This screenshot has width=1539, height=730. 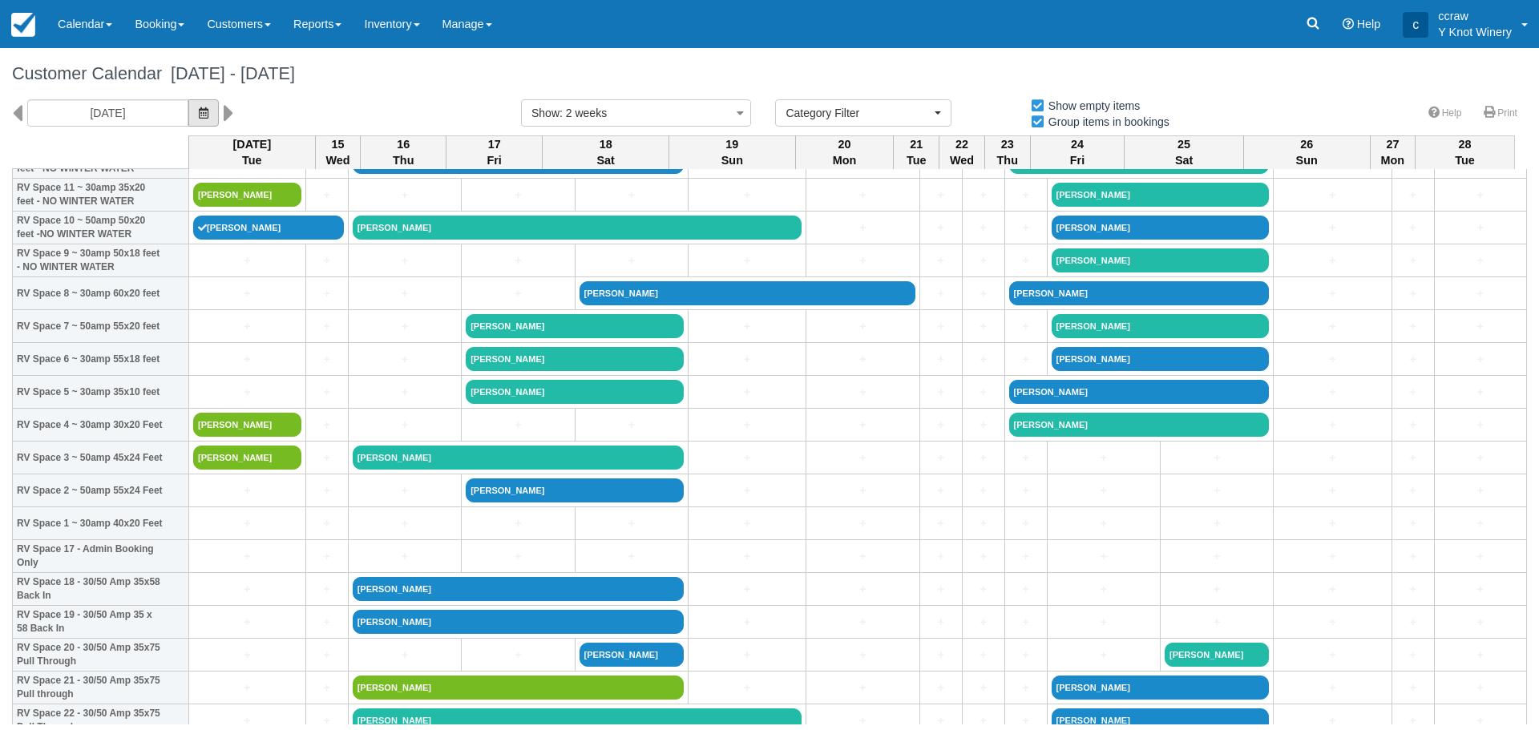 I want to click on th: RV Space 21 - 30/50 Amp 35x75 Pull through, so click(x=101, y=688).